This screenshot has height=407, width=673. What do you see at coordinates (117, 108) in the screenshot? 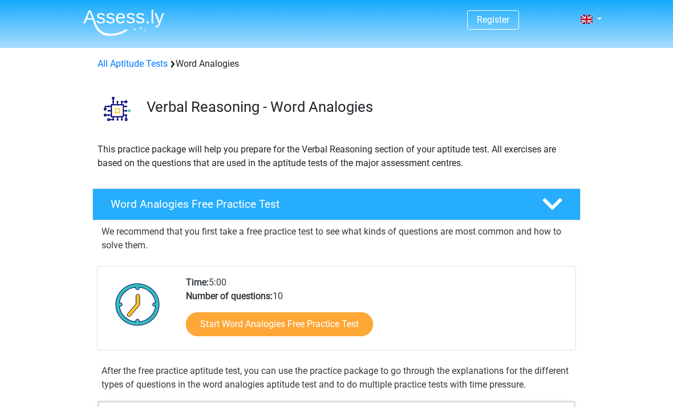
I see `img: word analogies` at bounding box center [117, 108].